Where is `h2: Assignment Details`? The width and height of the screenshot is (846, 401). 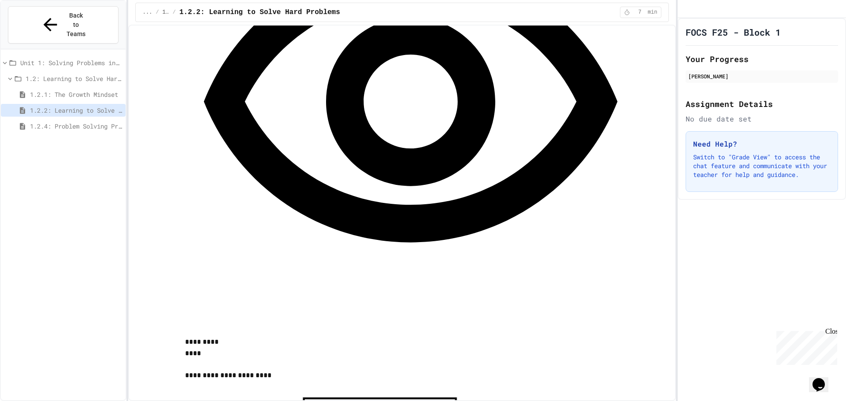 h2: Assignment Details is located at coordinates (762, 104).